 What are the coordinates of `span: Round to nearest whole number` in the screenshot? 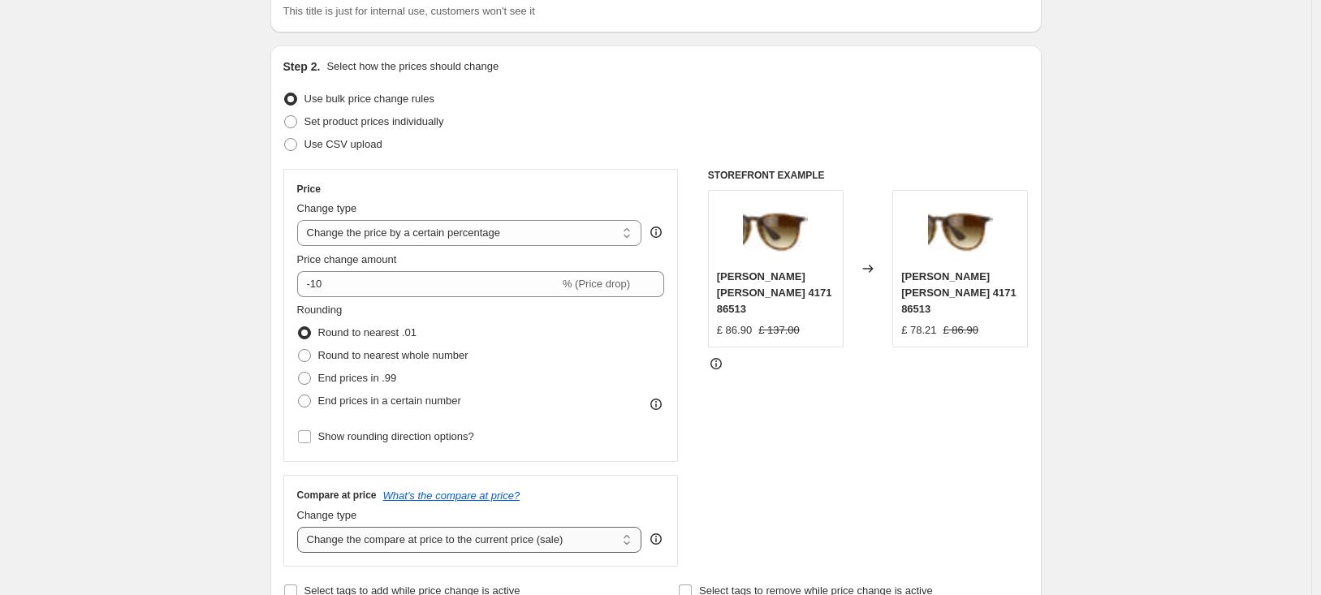 It's located at (393, 355).